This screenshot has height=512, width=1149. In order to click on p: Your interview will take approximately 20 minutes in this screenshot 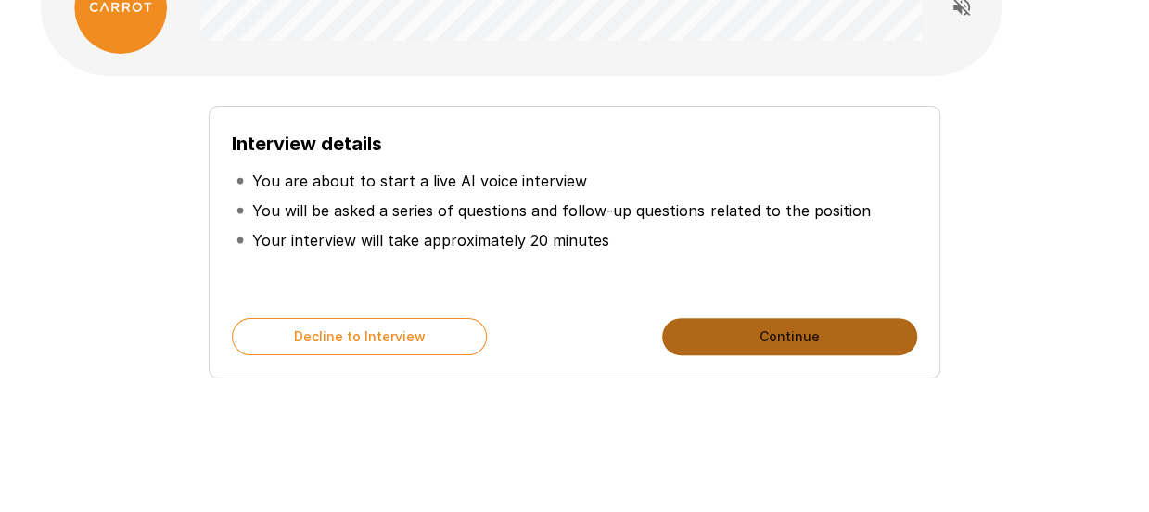, I will do `click(430, 240)`.